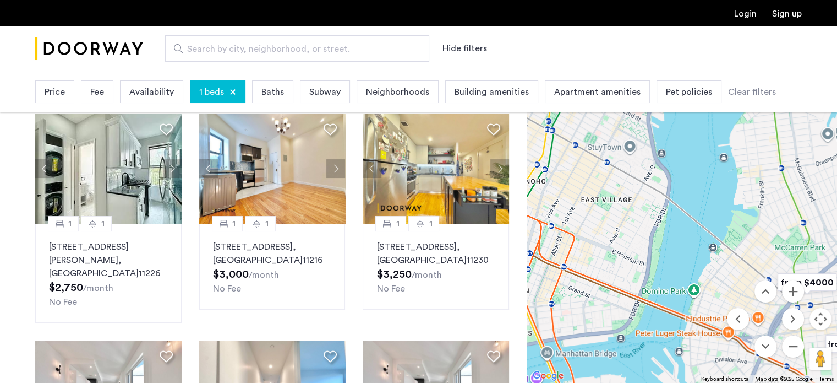 The image size is (837, 383). What do you see at coordinates (66, 287) in the screenshot?
I see `span: $2,750` at bounding box center [66, 287].